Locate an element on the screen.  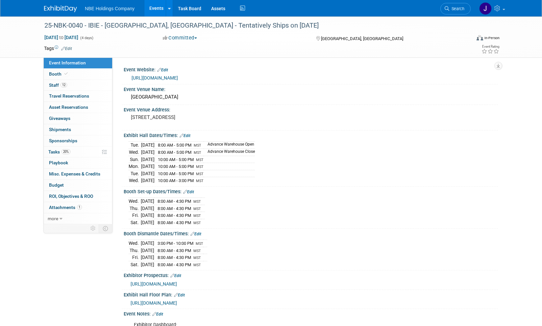
button: Committed is located at coordinates (180, 38).